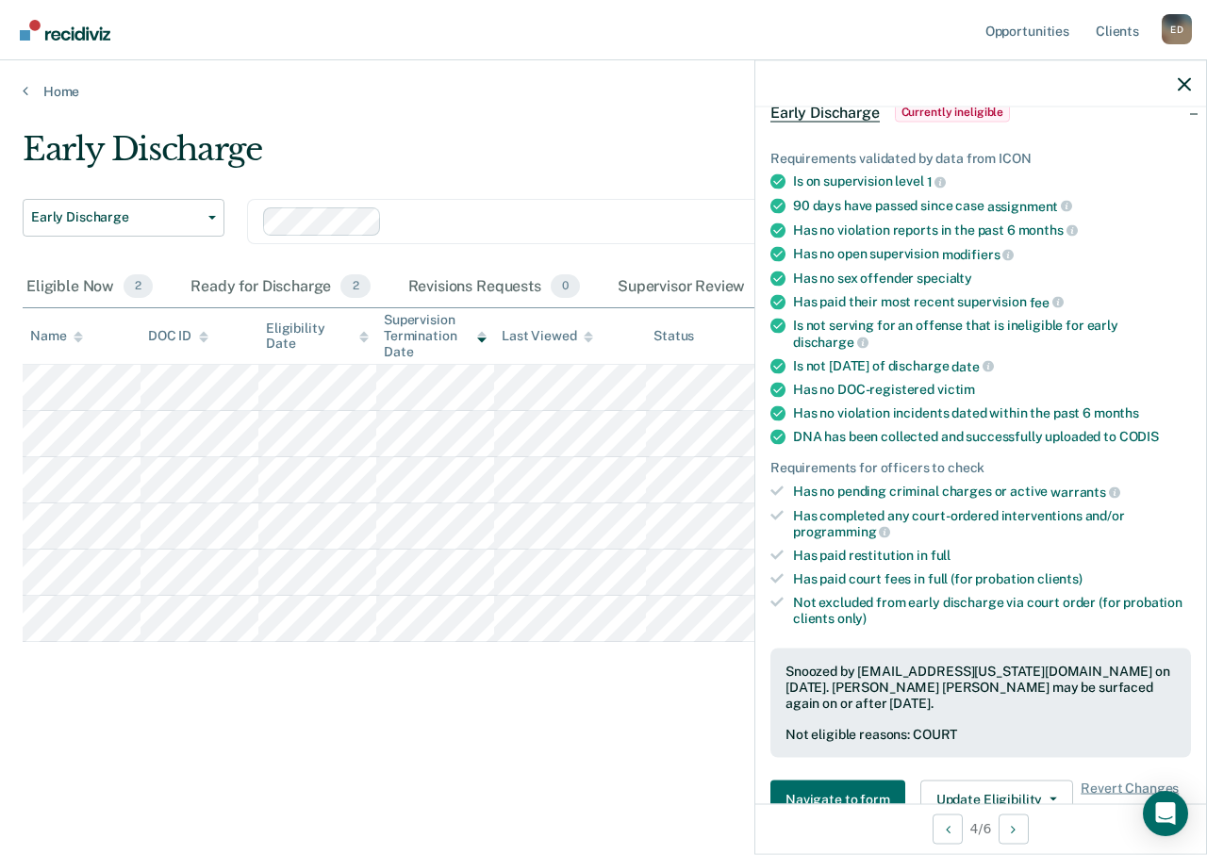 The width and height of the screenshot is (1207, 855). What do you see at coordinates (992, 492) in the screenshot?
I see `div: Has no pending criminal charges or active` at bounding box center [992, 492].